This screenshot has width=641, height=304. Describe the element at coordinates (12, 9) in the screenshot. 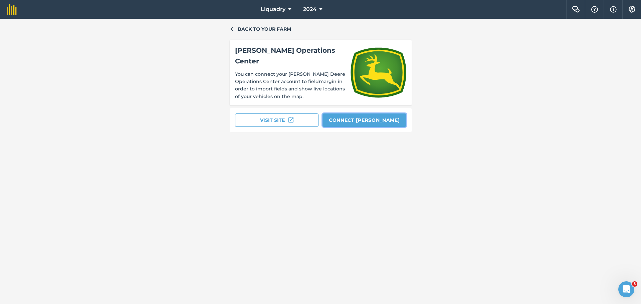

I see `img: fieldmargin Logo` at that location.